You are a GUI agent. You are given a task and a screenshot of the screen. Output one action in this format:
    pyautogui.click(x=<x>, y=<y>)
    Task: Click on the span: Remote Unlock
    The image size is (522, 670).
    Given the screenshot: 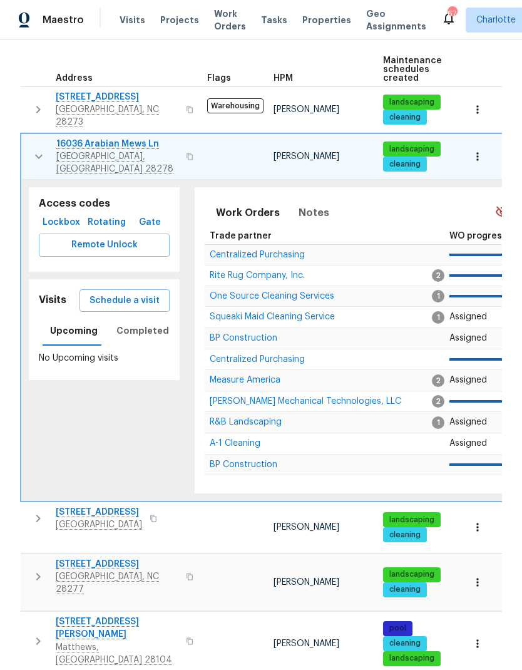 What is the action you would take?
    pyautogui.click(x=104, y=245)
    